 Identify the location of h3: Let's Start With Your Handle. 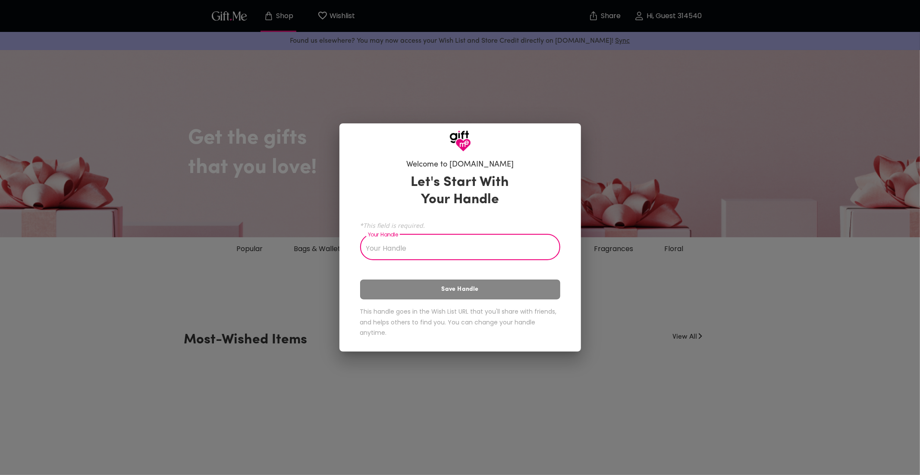
(460, 191).